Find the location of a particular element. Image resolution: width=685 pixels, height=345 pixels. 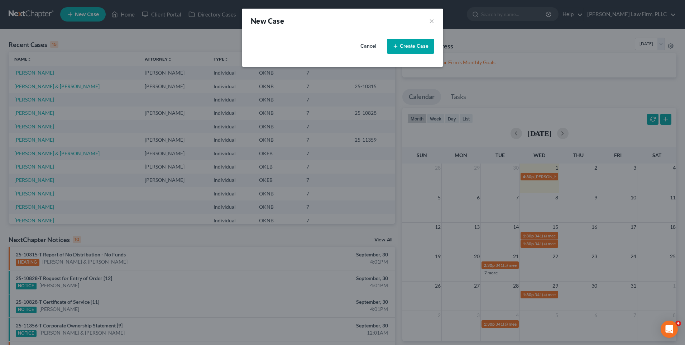

button: Cancel is located at coordinates (368, 46).